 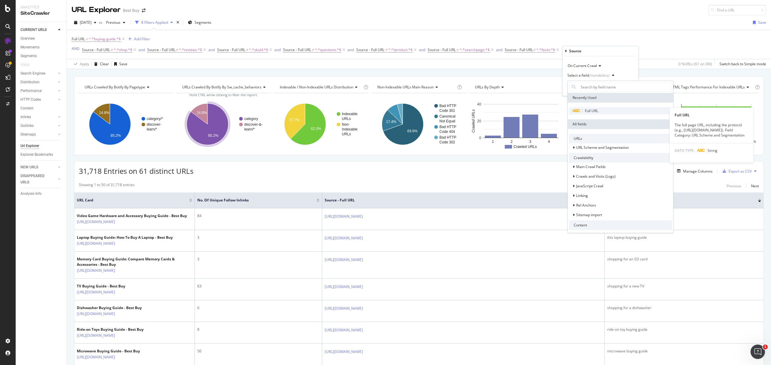 I want to click on div: All fields, so click(x=620, y=124).